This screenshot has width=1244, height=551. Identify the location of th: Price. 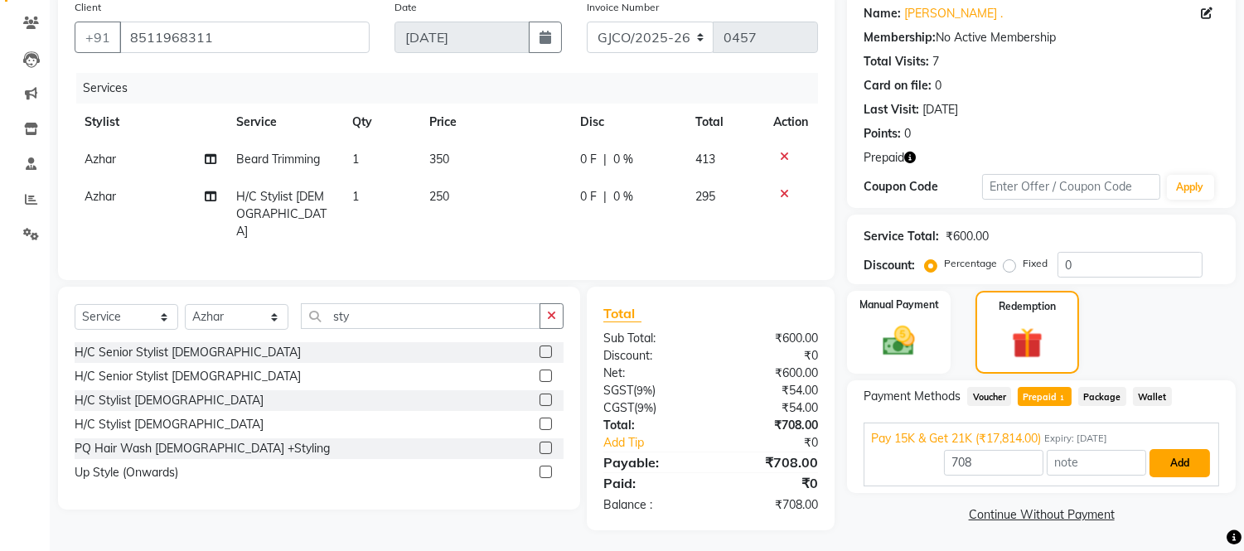
(495, 122).